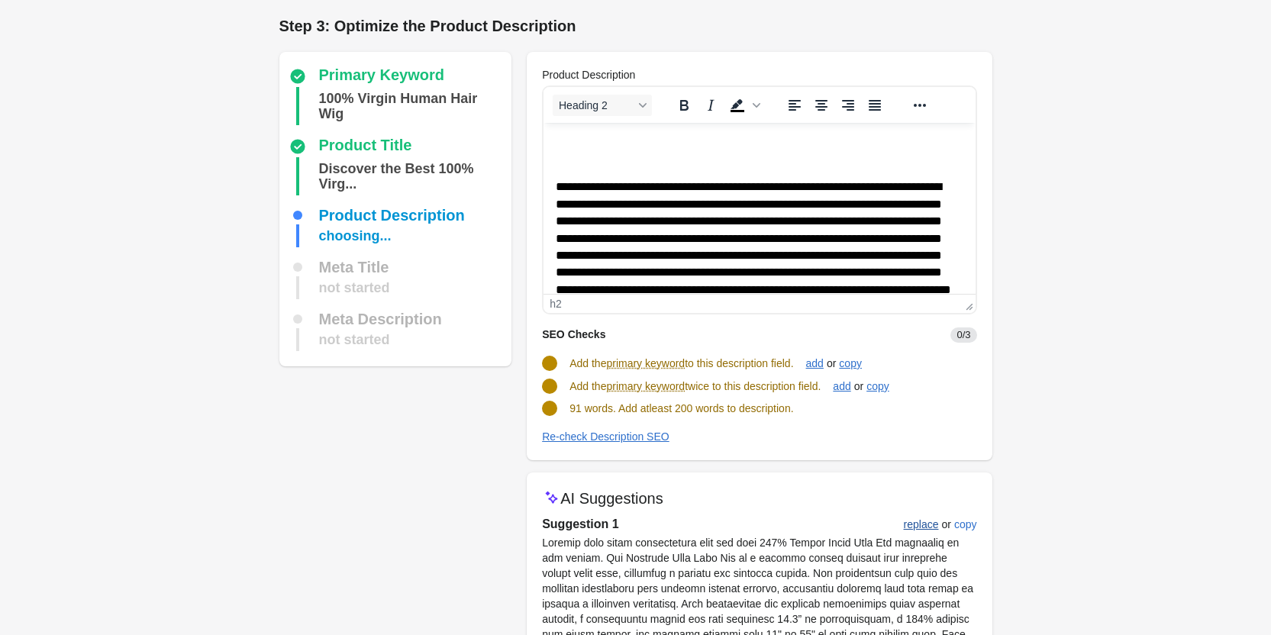  I want to click on span: 0/3, so click(964, 335).